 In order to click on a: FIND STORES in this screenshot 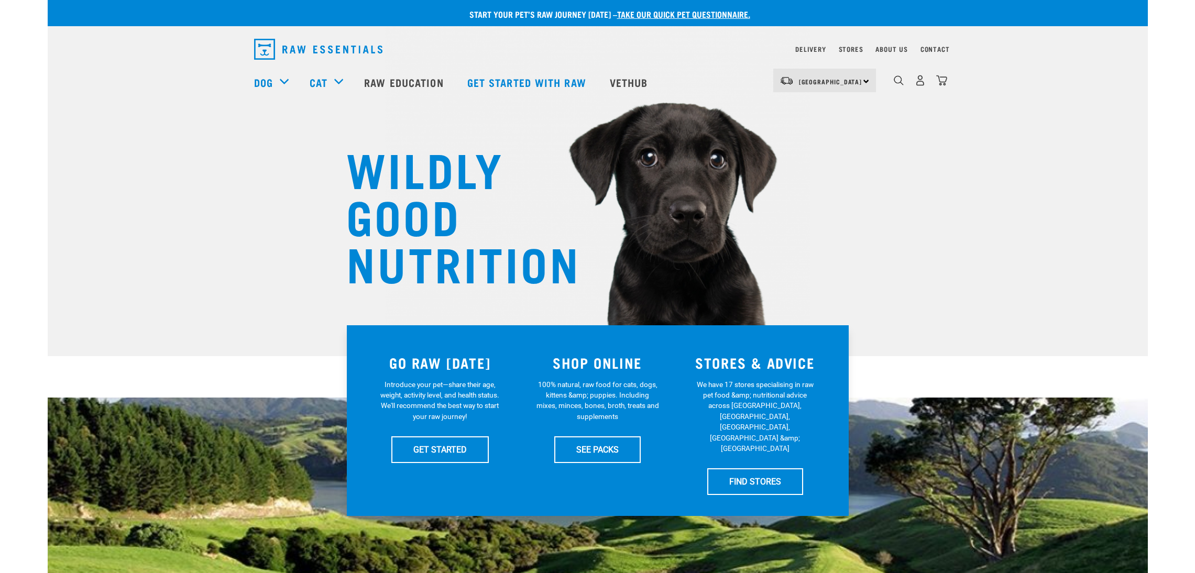, I will do `click(755, 482)`.